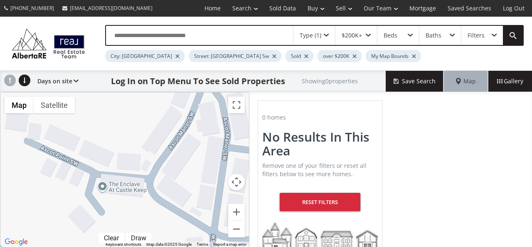 This screenshot has width=532, height=247. What do you see at coordinates (340, 56) in the screenshot?
I see `div: over $200K` at bounding box center [340, 56].